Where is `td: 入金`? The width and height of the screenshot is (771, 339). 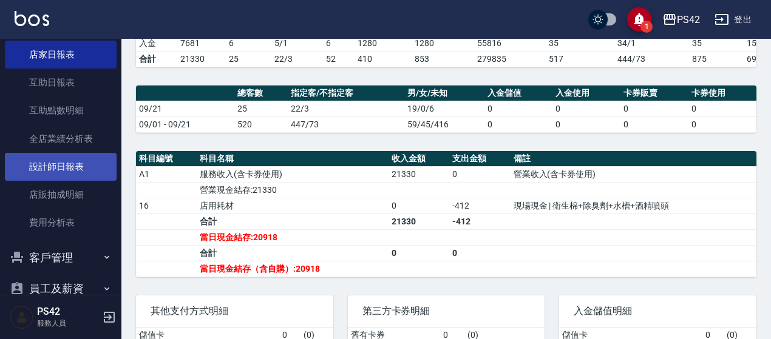 td: 入金 is located at coordinates (157, 43).